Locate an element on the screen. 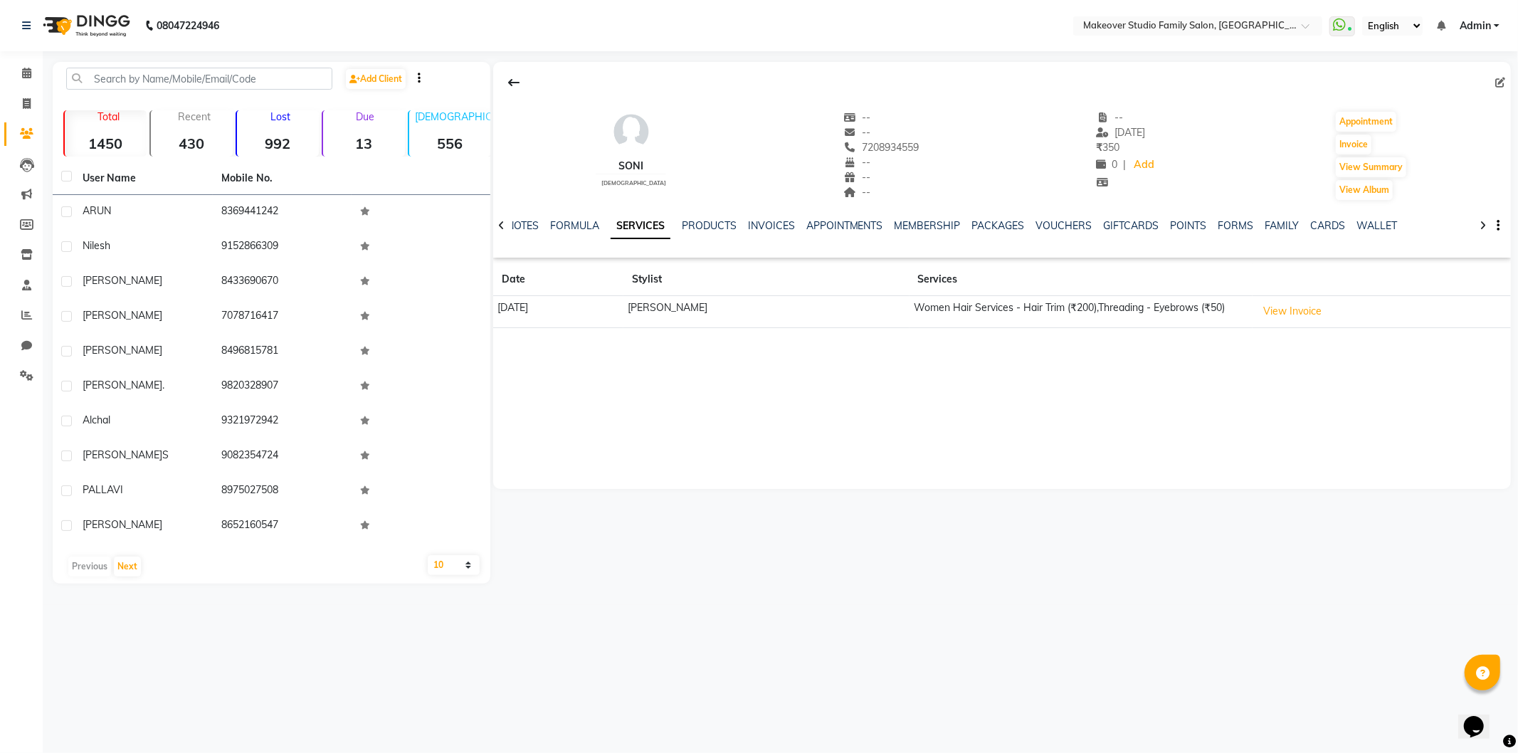 Image resolution: width=1518 pixels, height=753 pixels. th: Date is located at coordinates (558, 280).